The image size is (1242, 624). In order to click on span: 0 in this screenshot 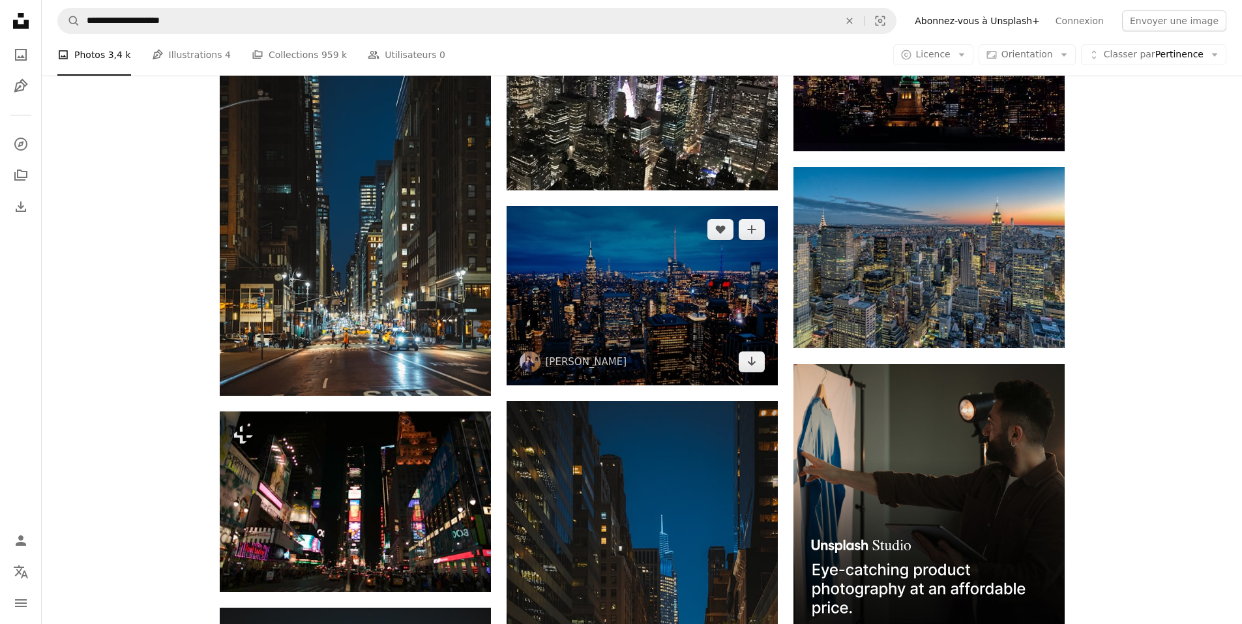, I will do `click(442, 55)`.